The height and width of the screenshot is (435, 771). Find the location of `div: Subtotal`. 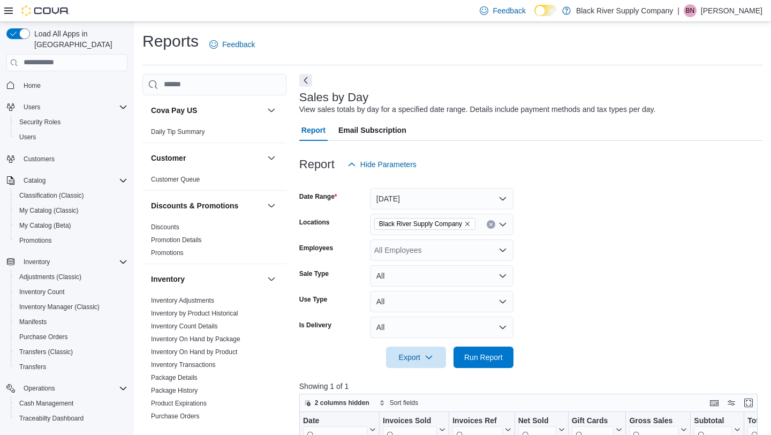

div: Subtotal is located at coordinates (712, 420).